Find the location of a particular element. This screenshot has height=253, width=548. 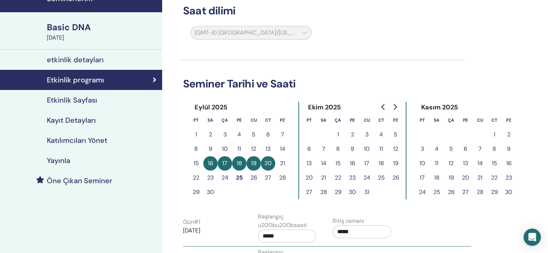

button: 28 is located at coordinates (323, 192).